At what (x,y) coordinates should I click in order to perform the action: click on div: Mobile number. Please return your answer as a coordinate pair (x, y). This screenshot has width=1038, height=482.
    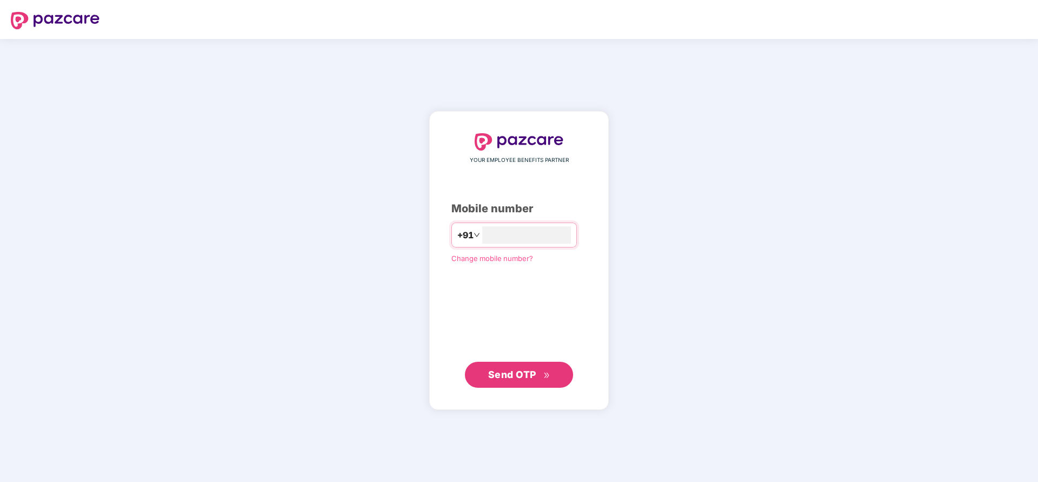
    Looking at the image, I should click on (519, 208).